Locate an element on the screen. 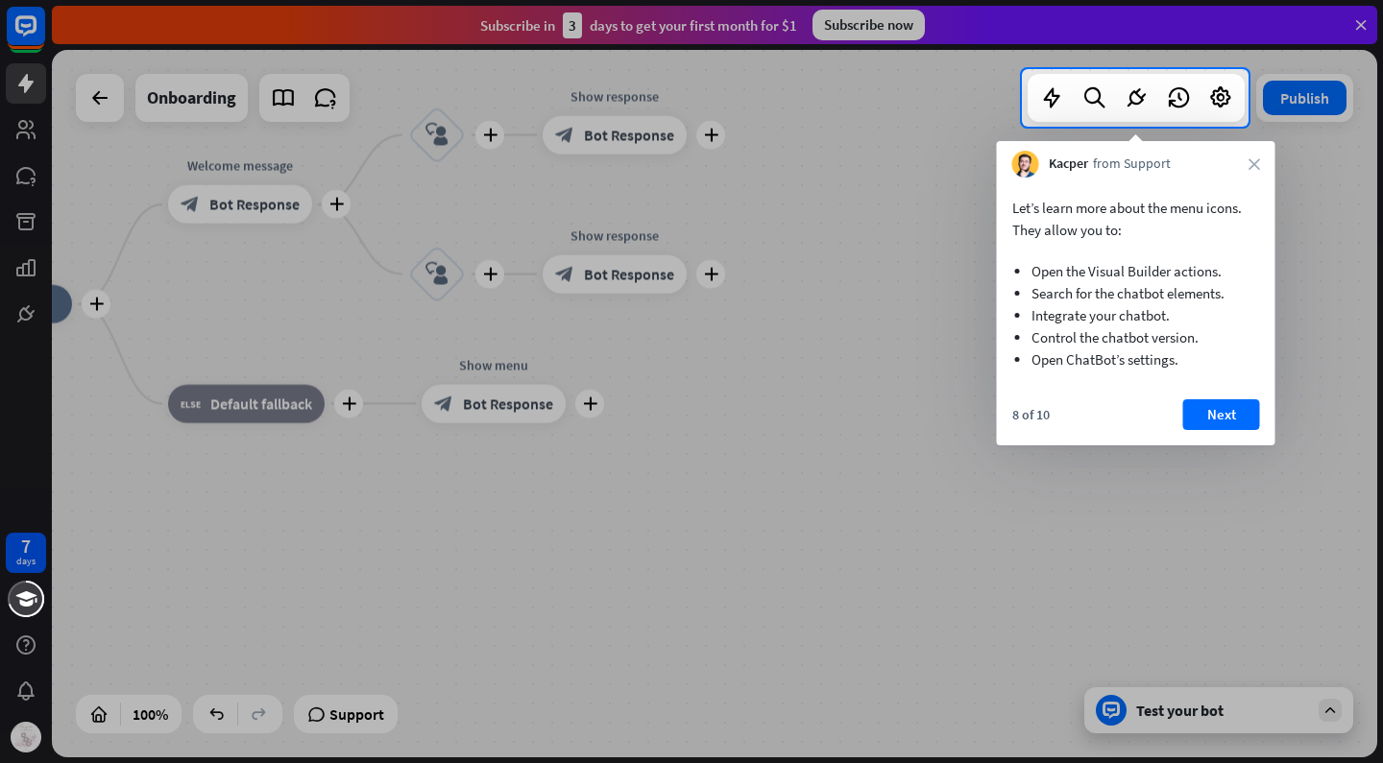 The image size is (1383, 763). li: Control the chatbot version. is located at coordinates (1136, 337).